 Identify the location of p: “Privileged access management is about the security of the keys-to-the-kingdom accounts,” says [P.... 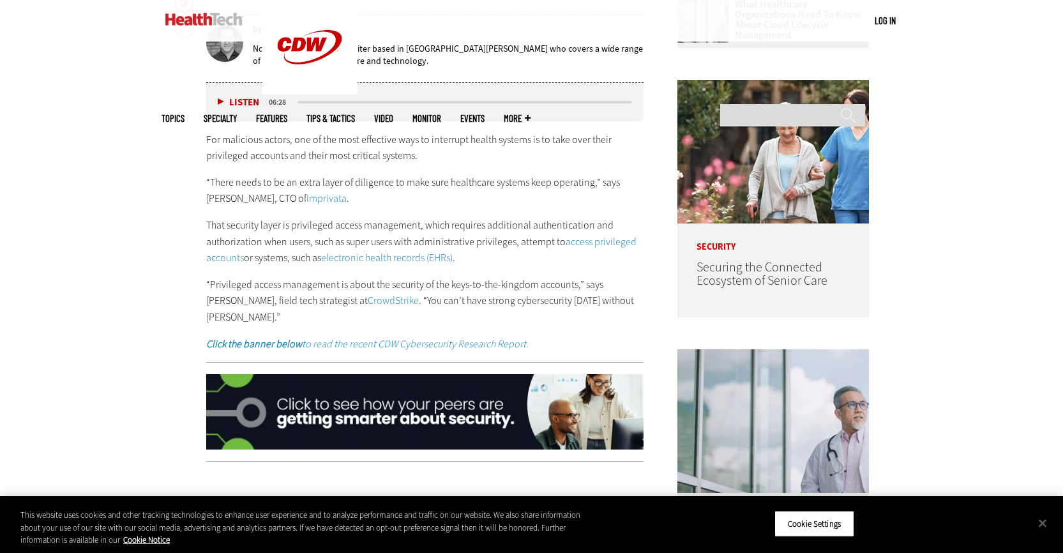
(425, 301).